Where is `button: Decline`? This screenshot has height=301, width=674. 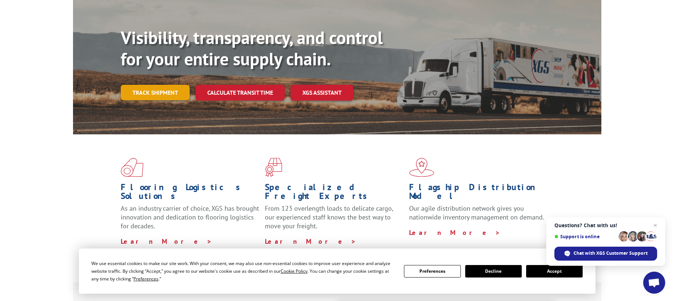 button: Decline is located at coordinates (494, 271).